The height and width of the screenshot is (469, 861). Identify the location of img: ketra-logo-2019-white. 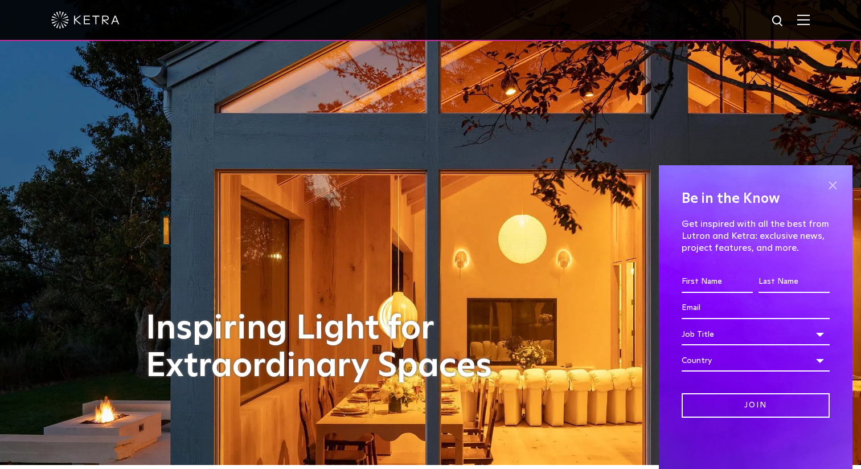
(85, 20).